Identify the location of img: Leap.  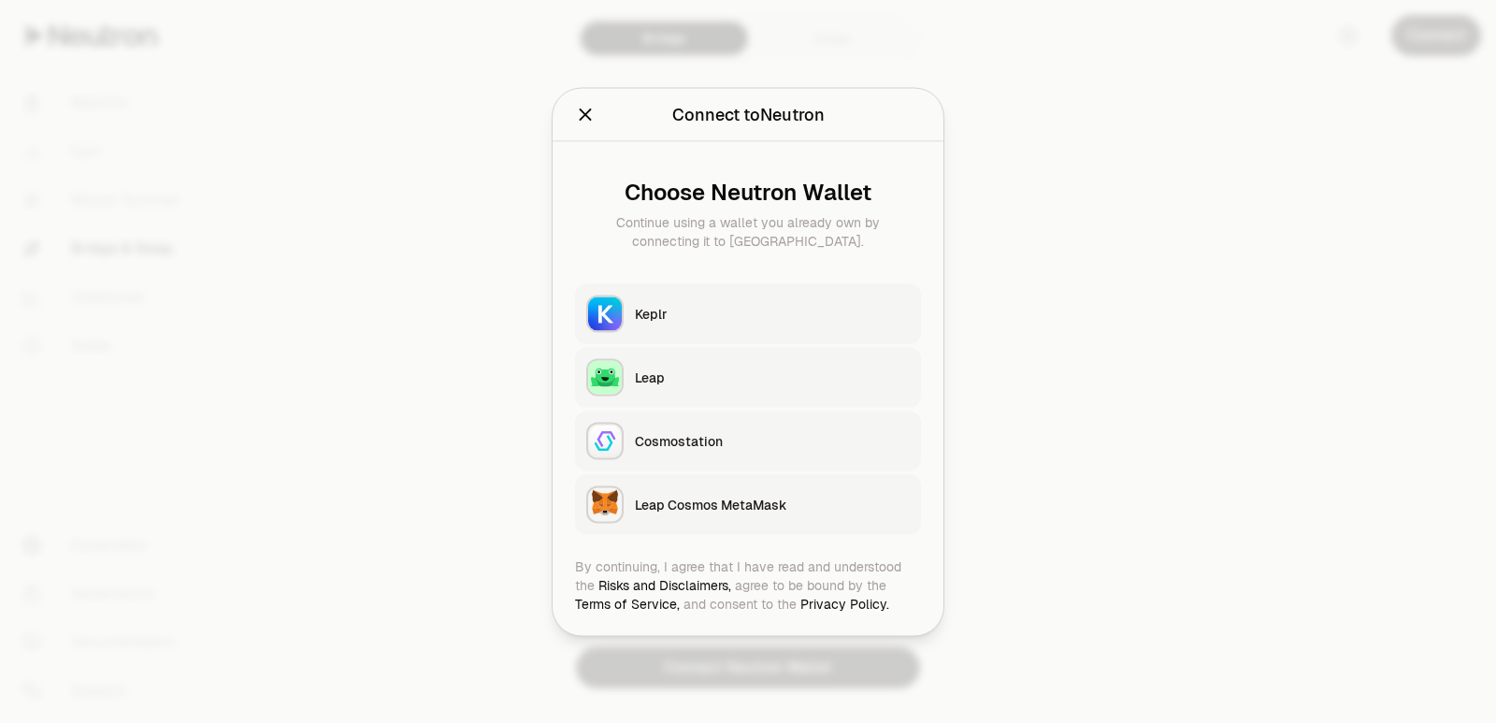
(605, 377).